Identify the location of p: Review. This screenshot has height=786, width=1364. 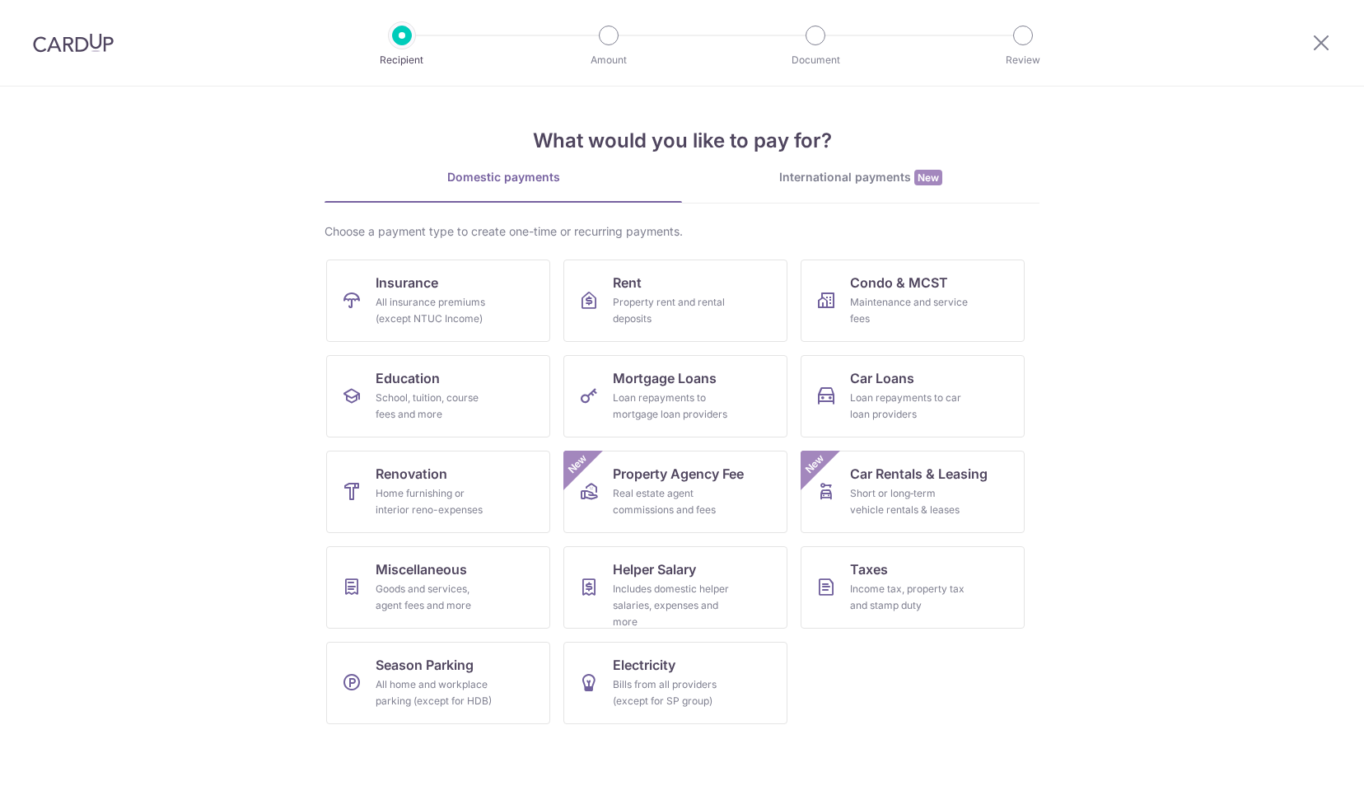
(1023, 60).